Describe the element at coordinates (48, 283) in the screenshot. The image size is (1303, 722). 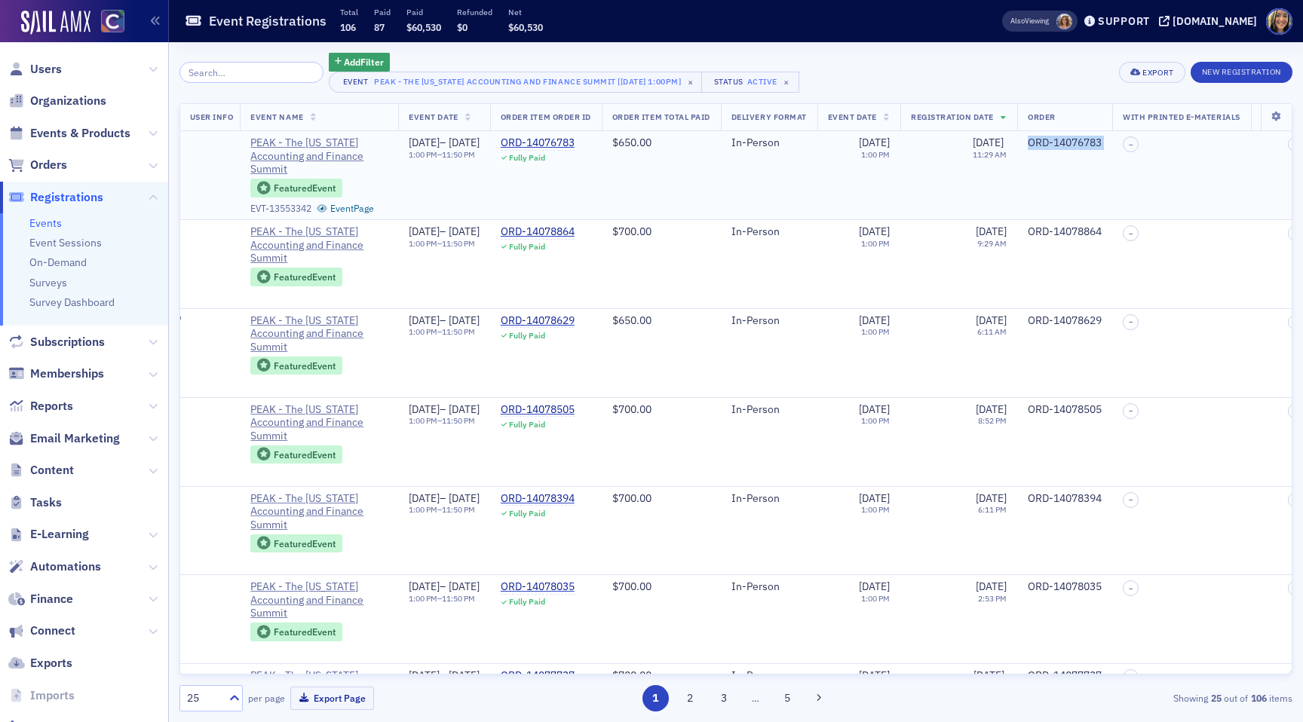
I see `a: Surveys` at that location.